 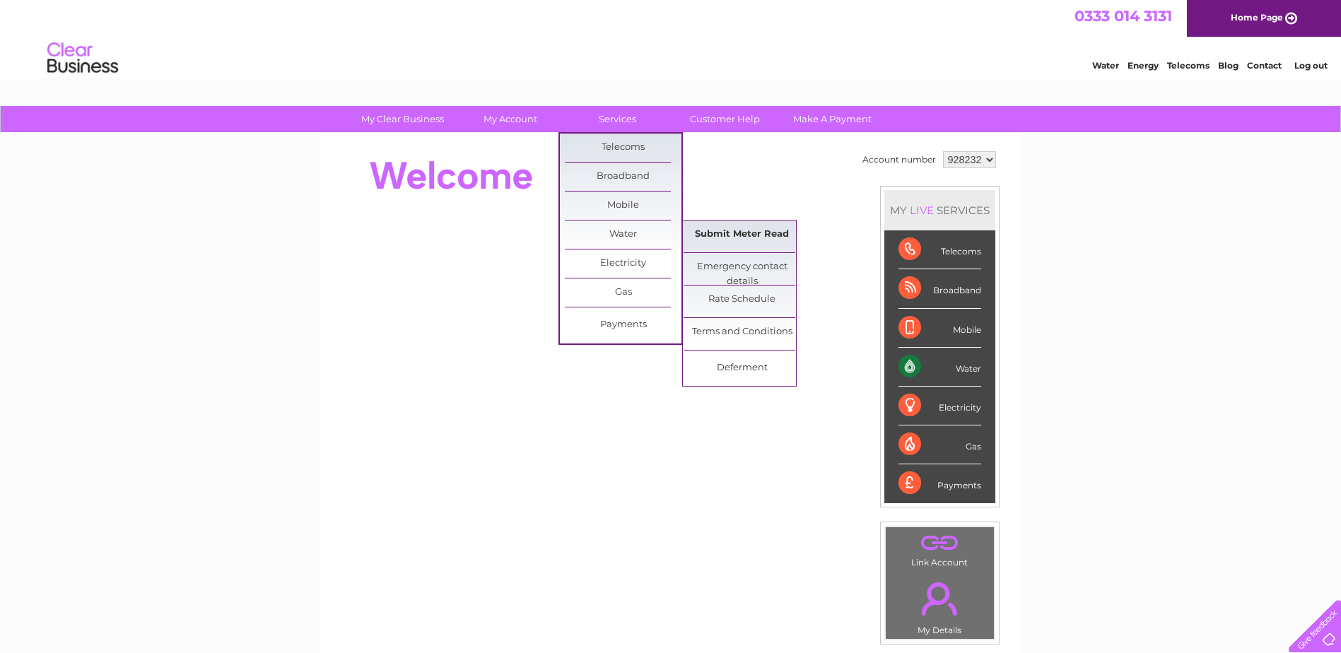 I want to click on a: Electricity, so click(x=623, y=264).